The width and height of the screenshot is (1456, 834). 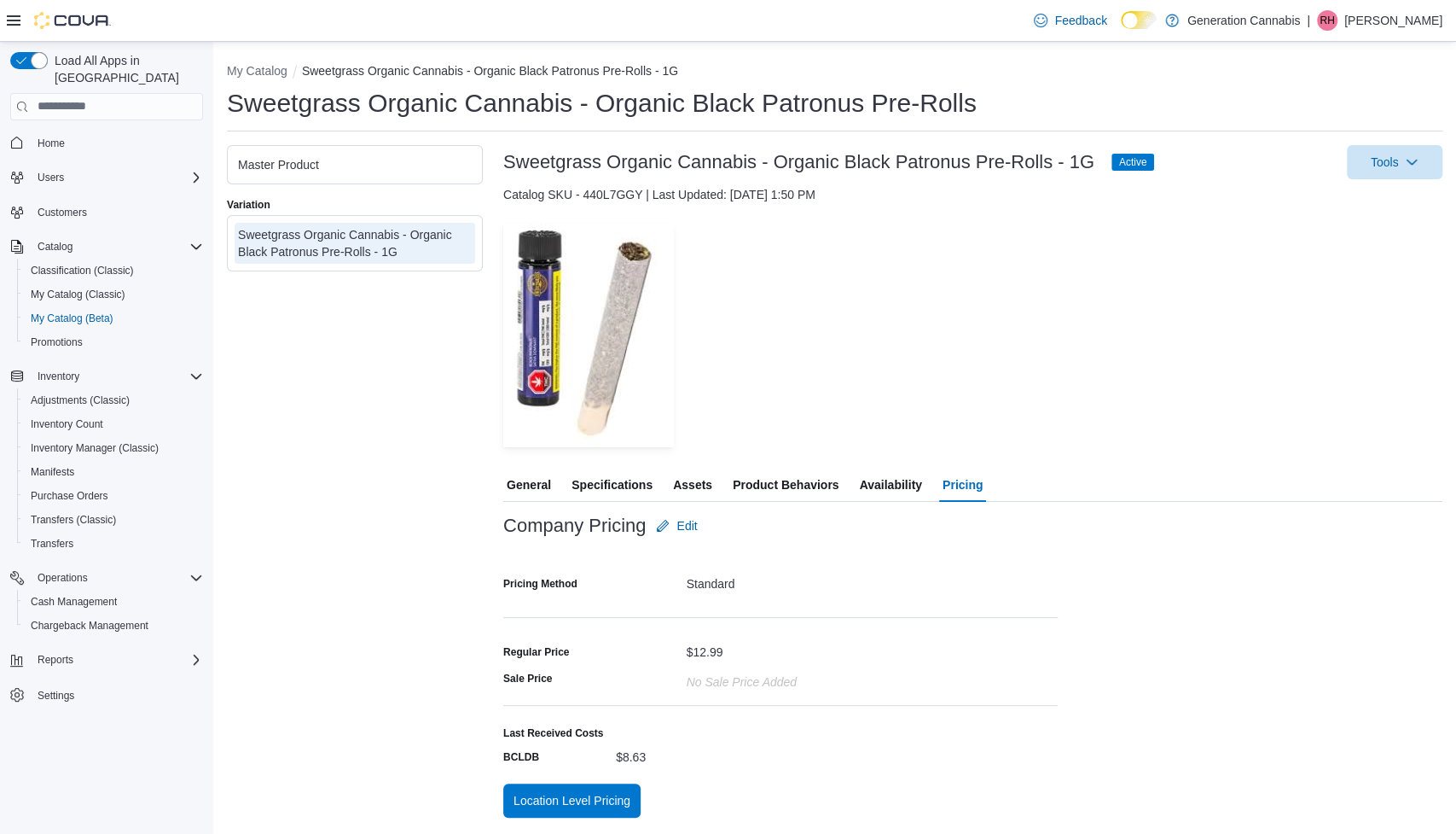 What do you see at coordinates (835, 73) in the screenshot?
I see `nav: An example of EuiBreadcrumbs` at bounding box center [835, 73].